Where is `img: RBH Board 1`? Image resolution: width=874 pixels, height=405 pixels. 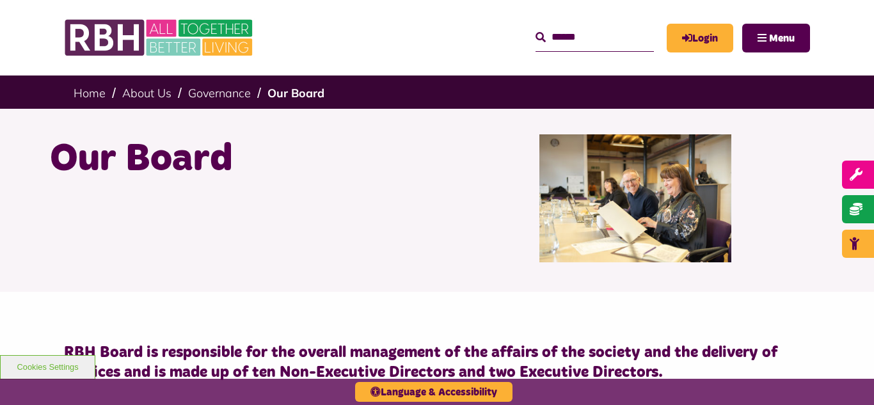 img: RBH Board 1 is located at coordinates (635, 198).